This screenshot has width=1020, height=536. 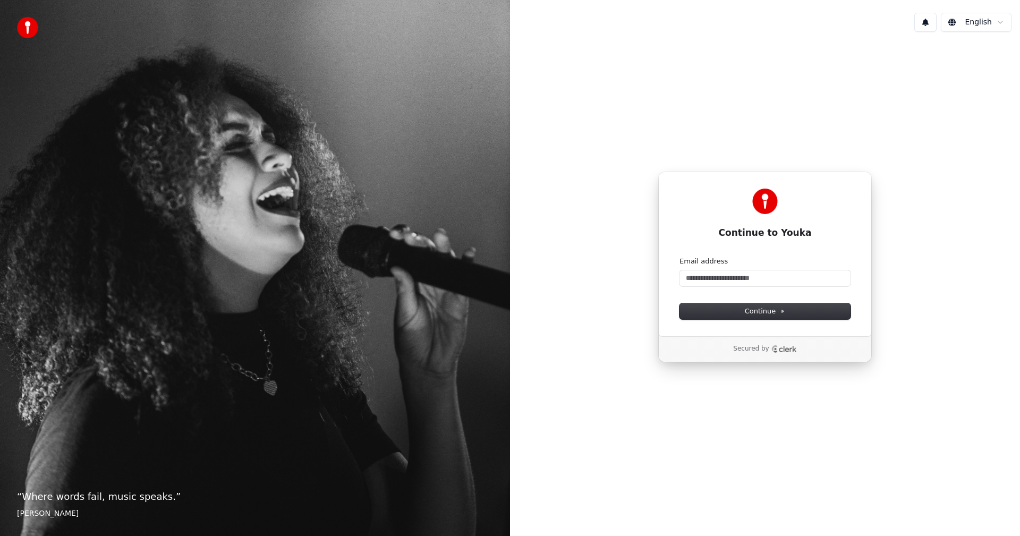 I want to click on button: Continue, so click(x=765, y=311).